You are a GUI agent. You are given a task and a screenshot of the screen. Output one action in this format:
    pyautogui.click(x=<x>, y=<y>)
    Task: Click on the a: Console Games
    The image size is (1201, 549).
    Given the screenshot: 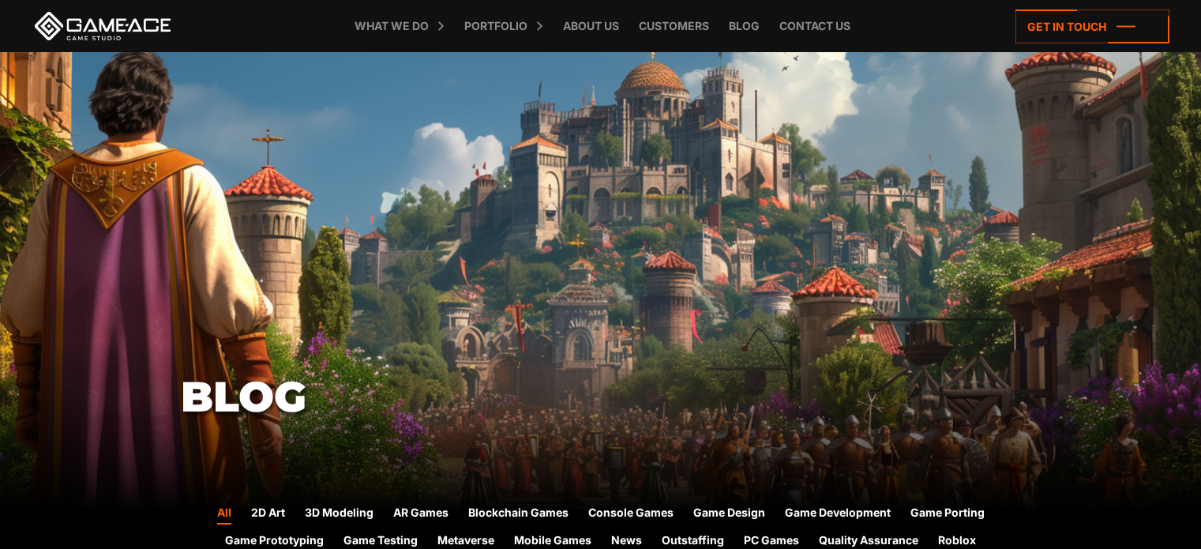 What is the action you would take?
    pyautogui.click(x=631, y=514)
    